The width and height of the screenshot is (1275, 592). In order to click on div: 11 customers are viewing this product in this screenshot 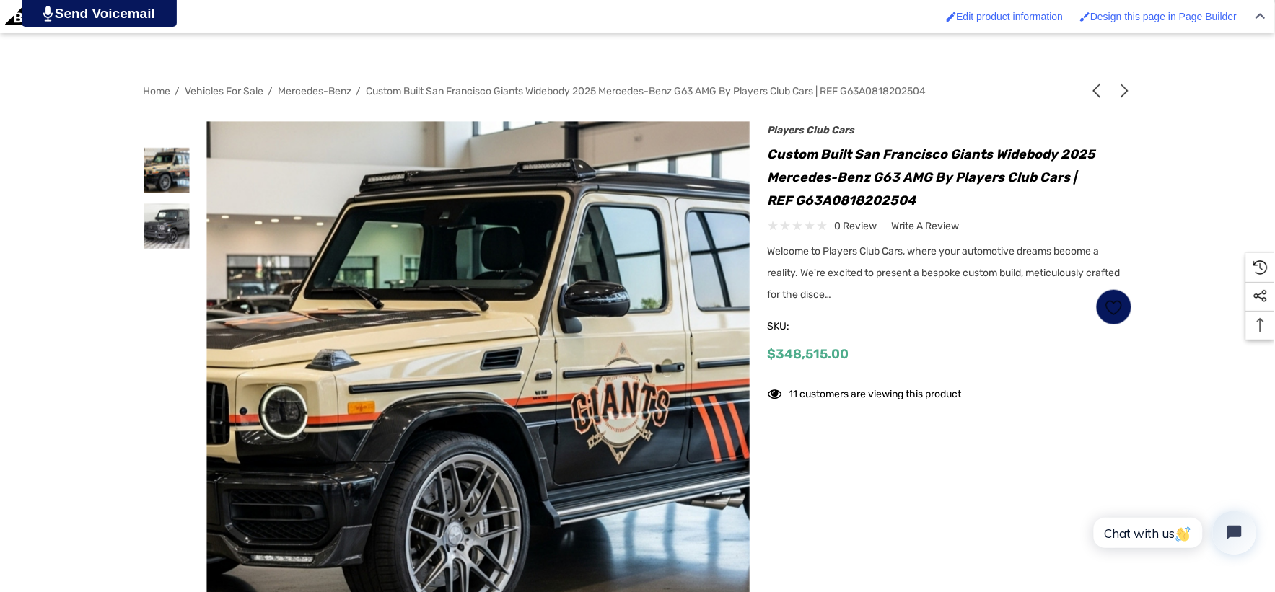, I will do `click(864, 392)`.